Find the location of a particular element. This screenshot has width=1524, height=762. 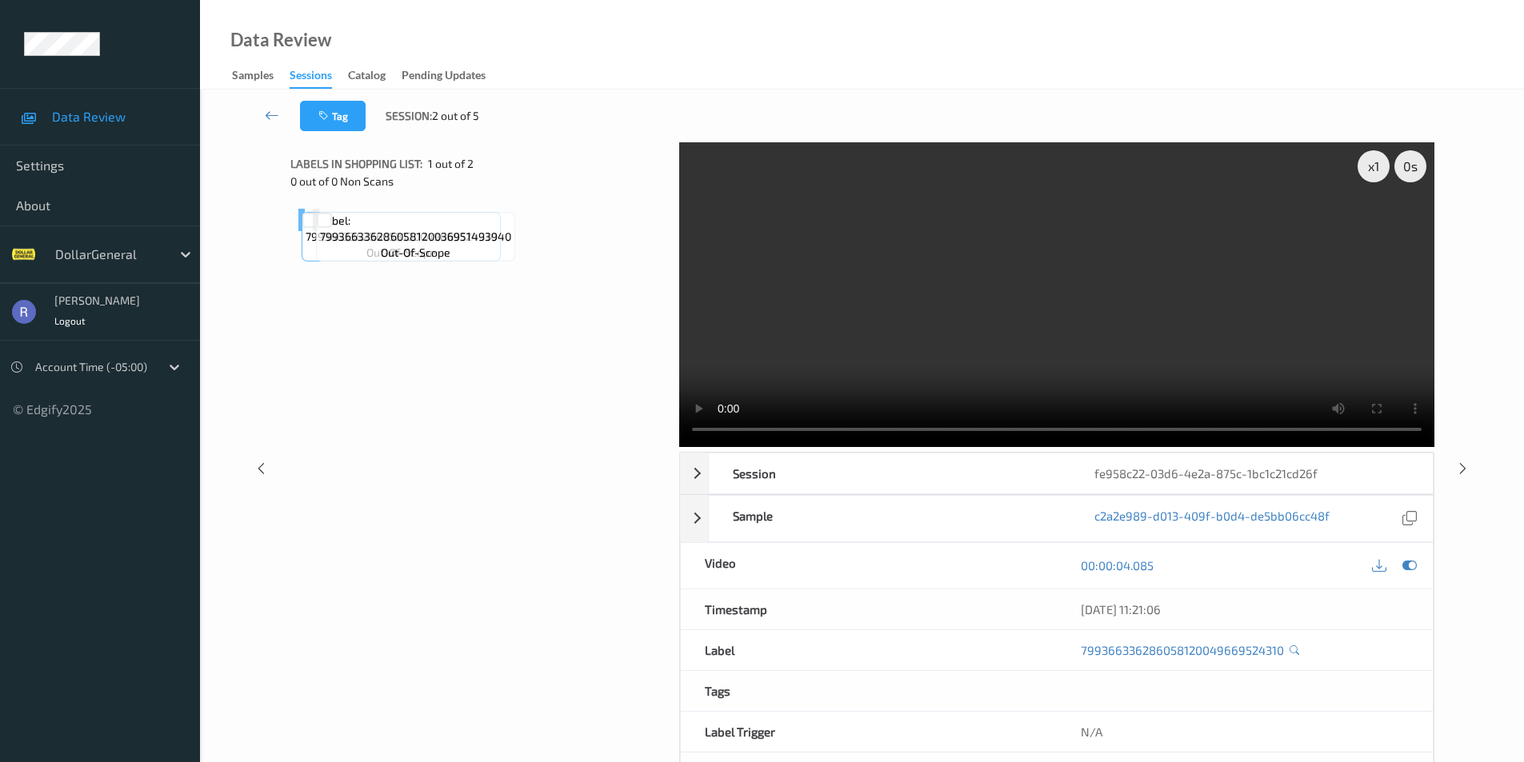

div: 0 out of 0 Non Scans is located at coordinates (479, 182).